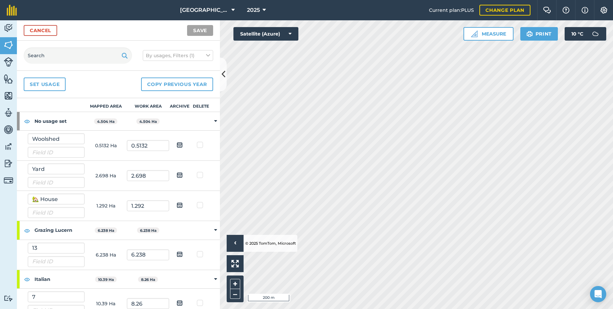 This screenshot has width=613, height=309. Describe the element at coordinates (235, 264) in the screenshot. I see `img: Four arrows, one pointing top left, one top right, one bottom right and the last bottom left` at that location.